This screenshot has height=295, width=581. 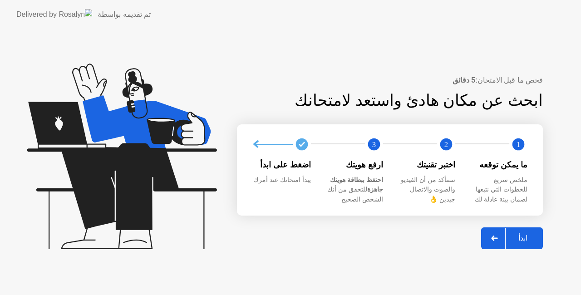 What do you see at coordinates (498, 165) in the screenshot?
I see `div: ما يمكن توقعه` at bounding box center [498, 165].